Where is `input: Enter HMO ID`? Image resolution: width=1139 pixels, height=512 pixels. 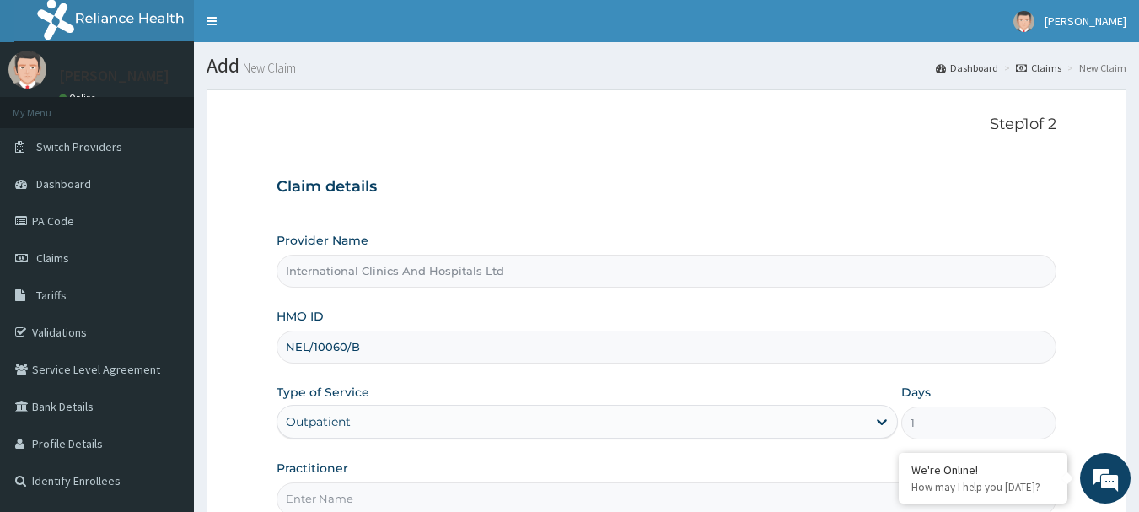 input: Enter HMO ID is located at coordinates (667, 347).